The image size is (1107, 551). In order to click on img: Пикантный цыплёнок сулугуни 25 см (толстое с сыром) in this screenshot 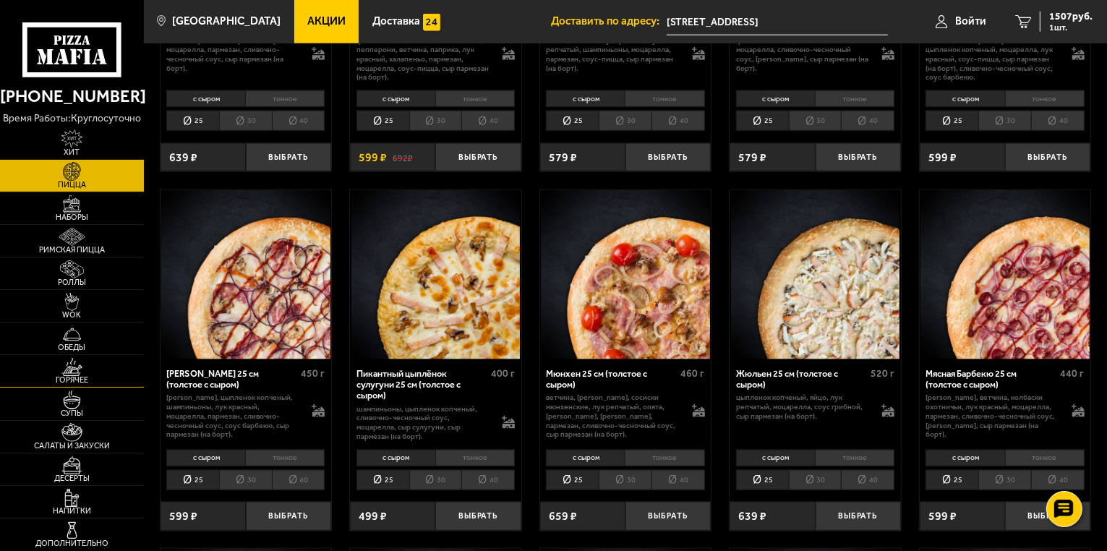, I will do `click(436, 275)`.